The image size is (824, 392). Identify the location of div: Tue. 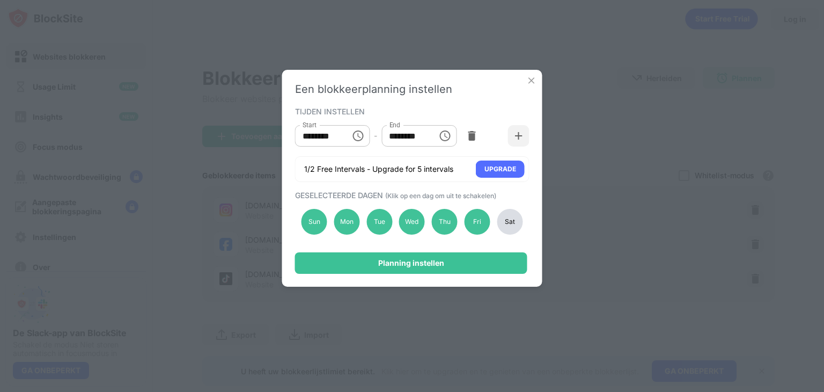
(379, 221).